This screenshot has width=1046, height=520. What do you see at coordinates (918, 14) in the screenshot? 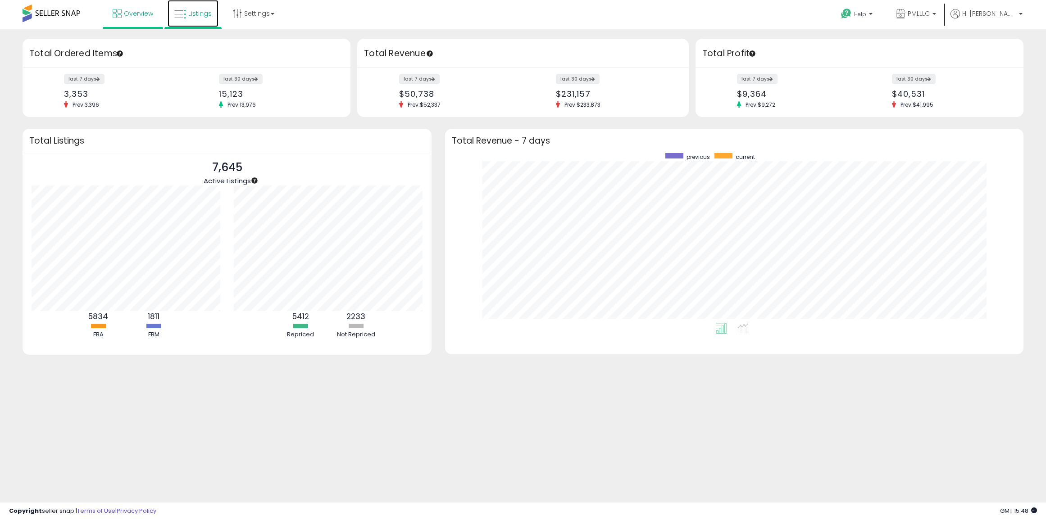
I see `span: PMLLLC` at bounding box center [918, 14].